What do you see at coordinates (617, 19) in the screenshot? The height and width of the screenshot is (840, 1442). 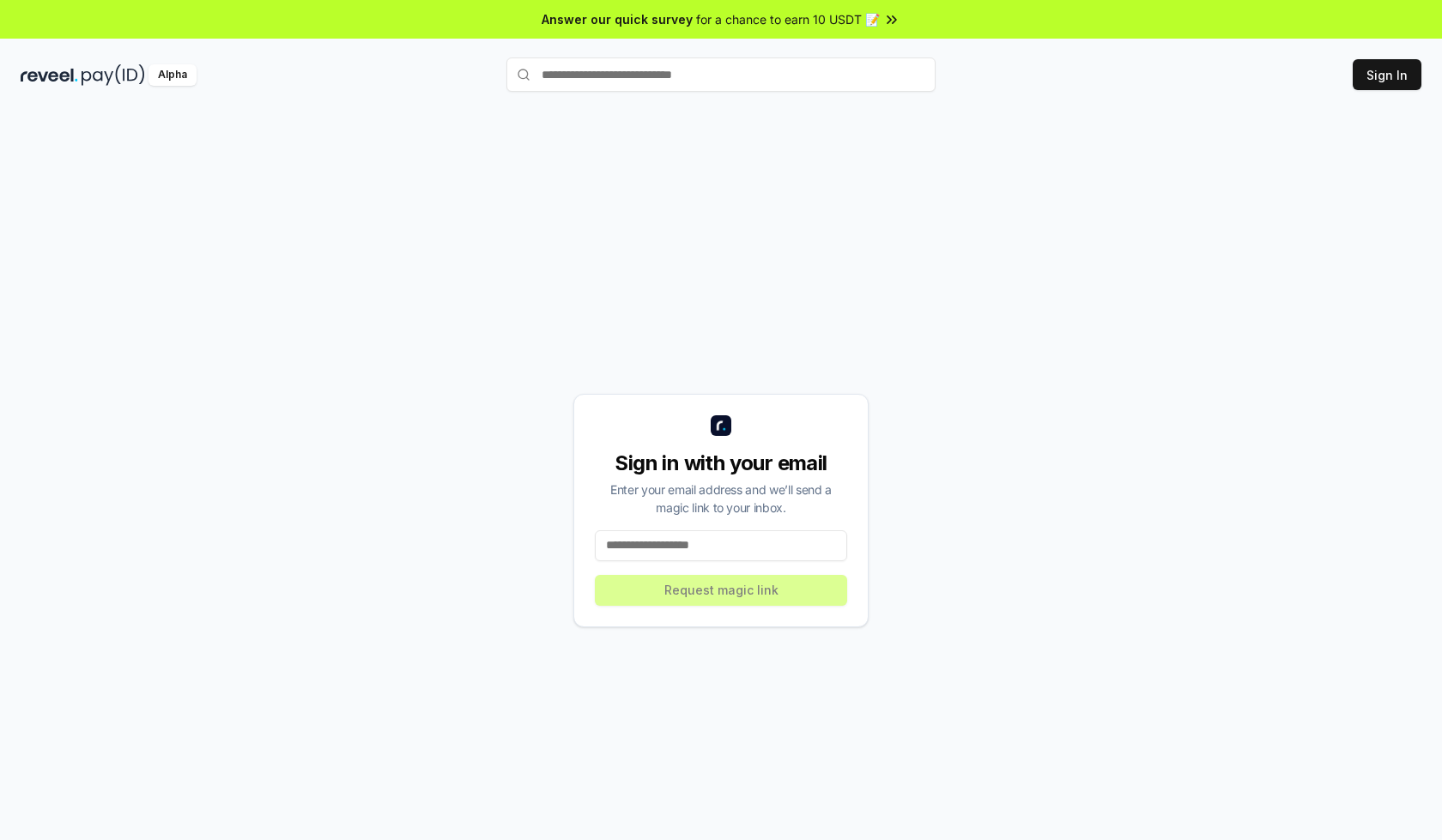 I see `span: Answer our quick survey` at bounding box center [617, 19].